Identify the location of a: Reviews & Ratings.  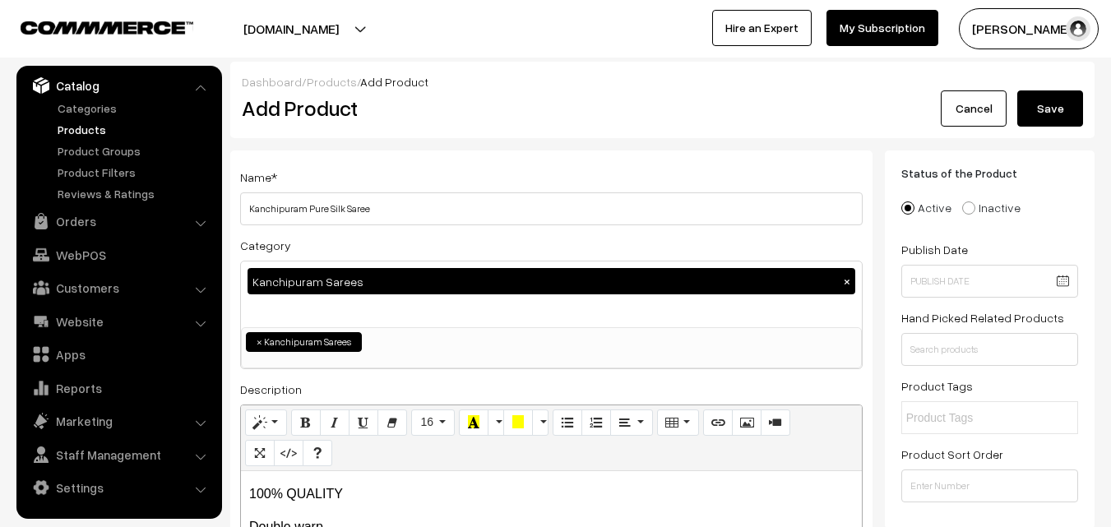
(135, 193).